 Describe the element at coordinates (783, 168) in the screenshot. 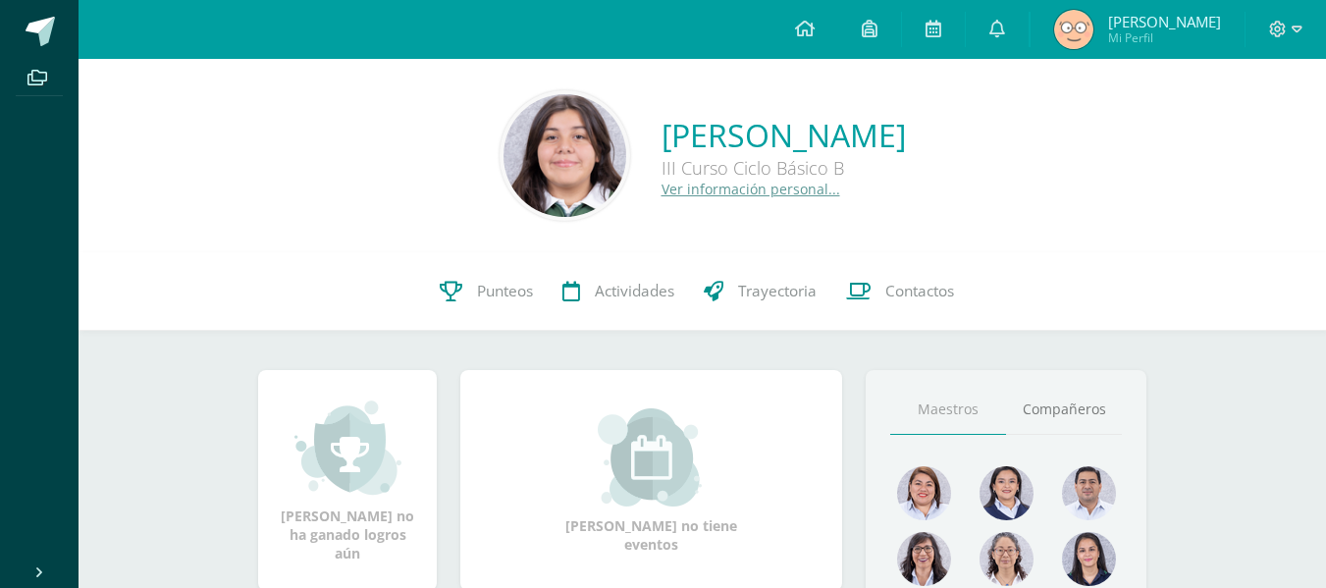

I see `div: III Curso Ciclo Básico B` at that location.